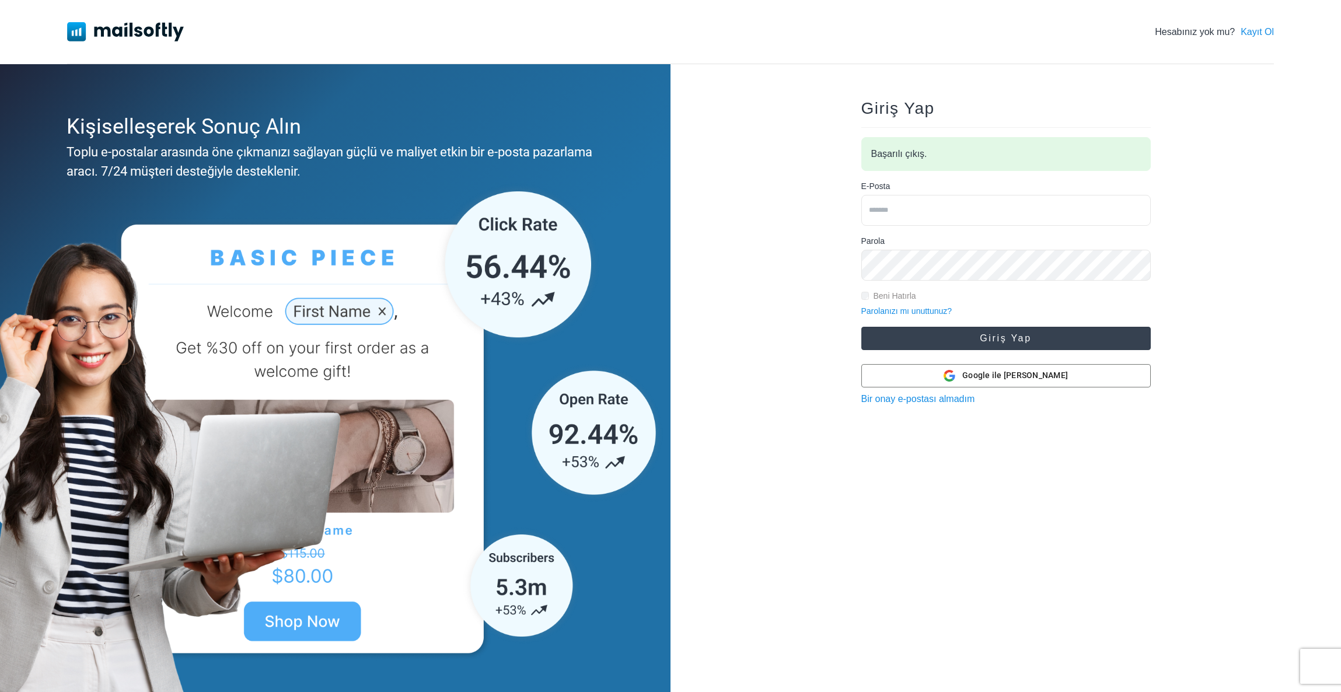 The height and width of the screenshot is (692, 1341). I want to click on button: Giriş Yap, so click(1006, 338).